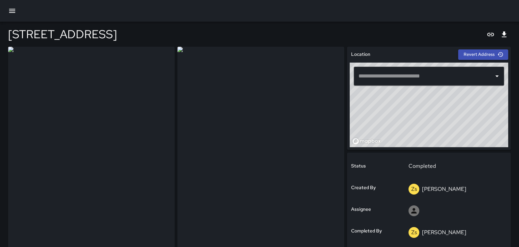 Image resolution: width=519 pixels, height=247 pixels. What do you see at coordinates (490, 34) in the screenshot?
I see `button: Copy link` at bounding box center [490, 34].